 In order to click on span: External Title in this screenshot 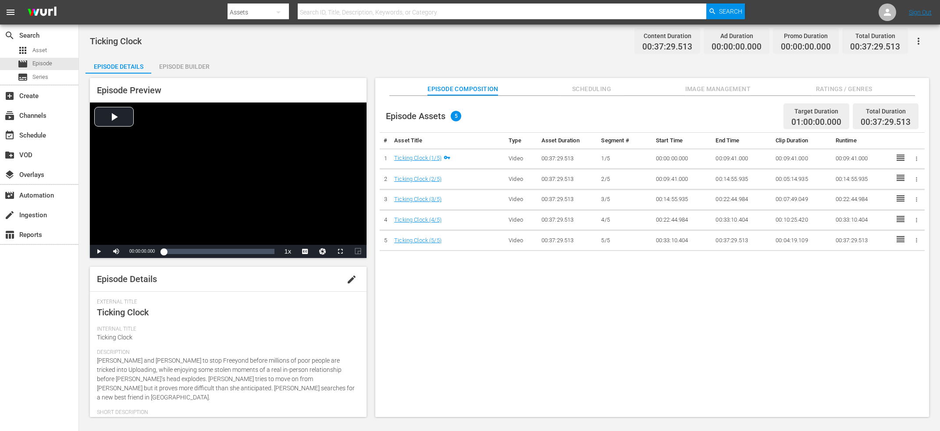, I will do `click(226, 302)`.